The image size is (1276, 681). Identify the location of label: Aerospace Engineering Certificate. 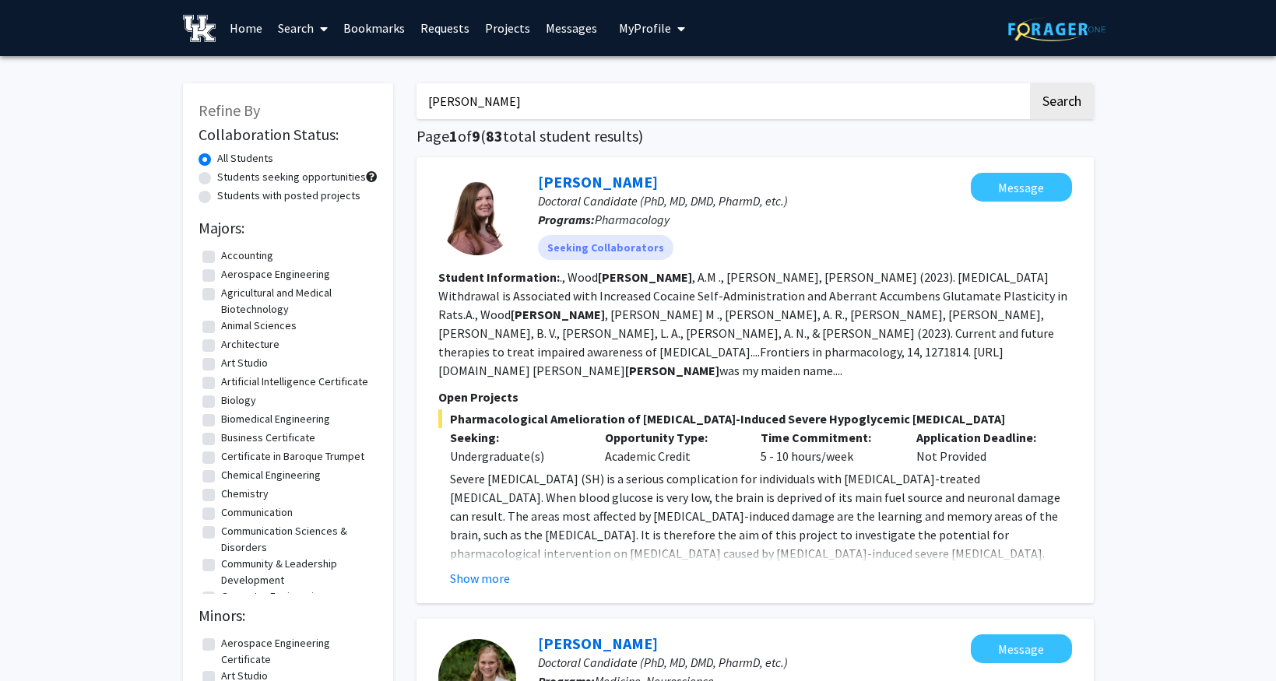
(297, 651).